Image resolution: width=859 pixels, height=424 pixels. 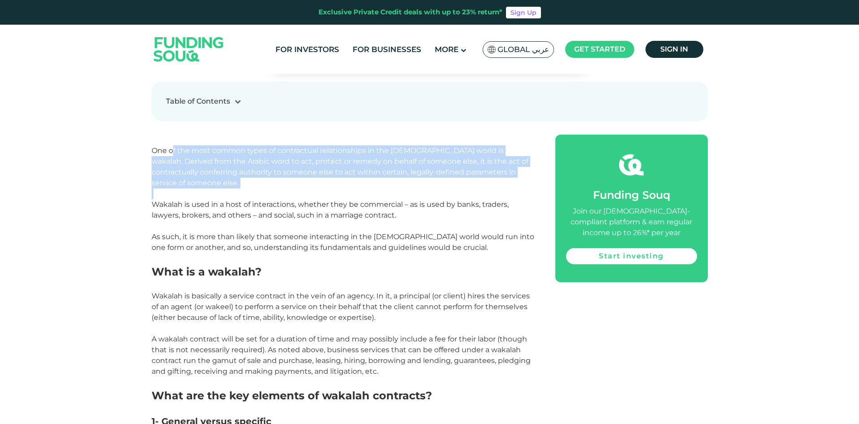 What do you see at coordinates (674, 49) in the screenshot?
I see `span: Sign in` at bounding box center [674, 49].